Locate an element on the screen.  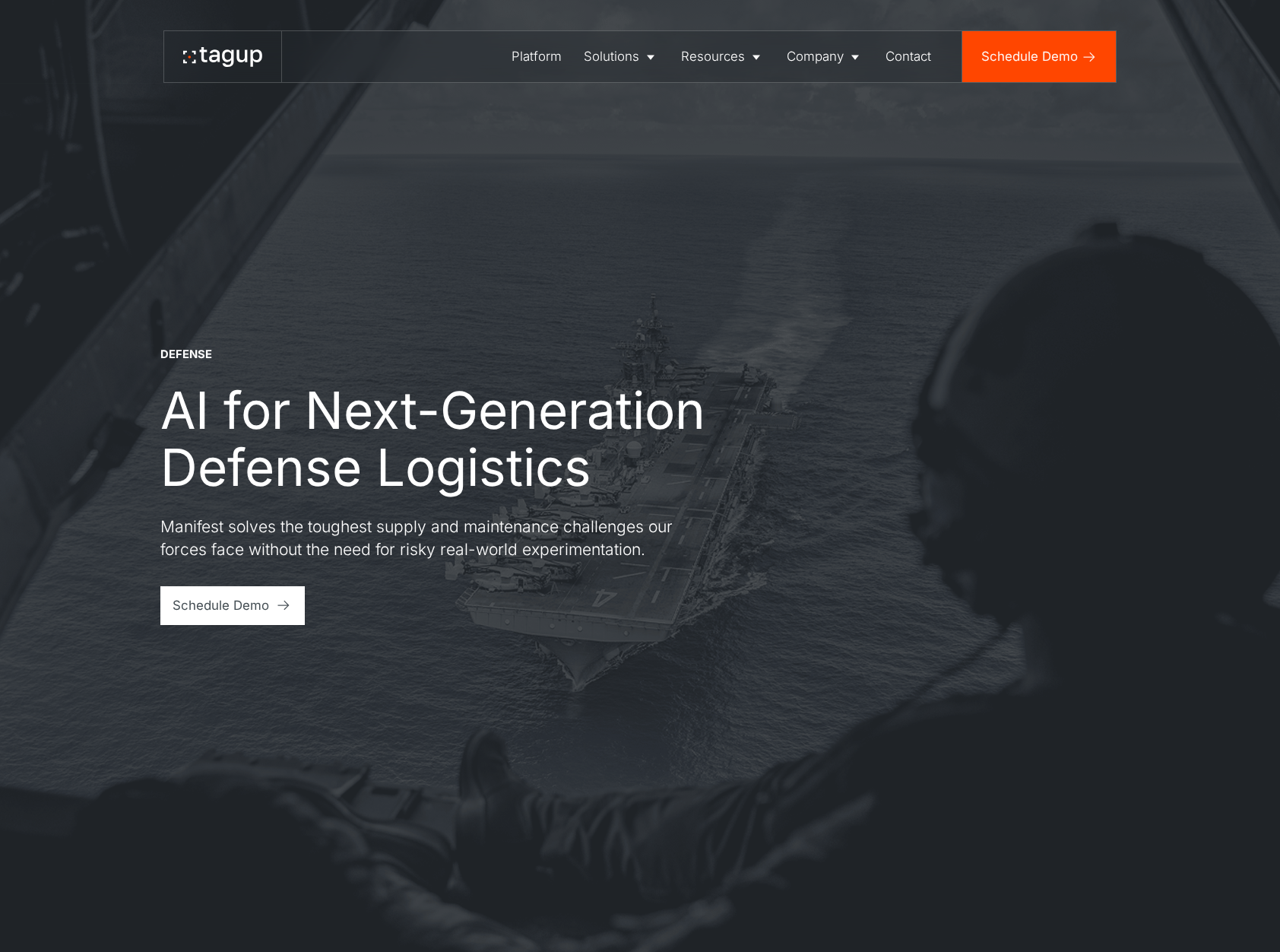
a: Platform is located at coordinates (536, 56).